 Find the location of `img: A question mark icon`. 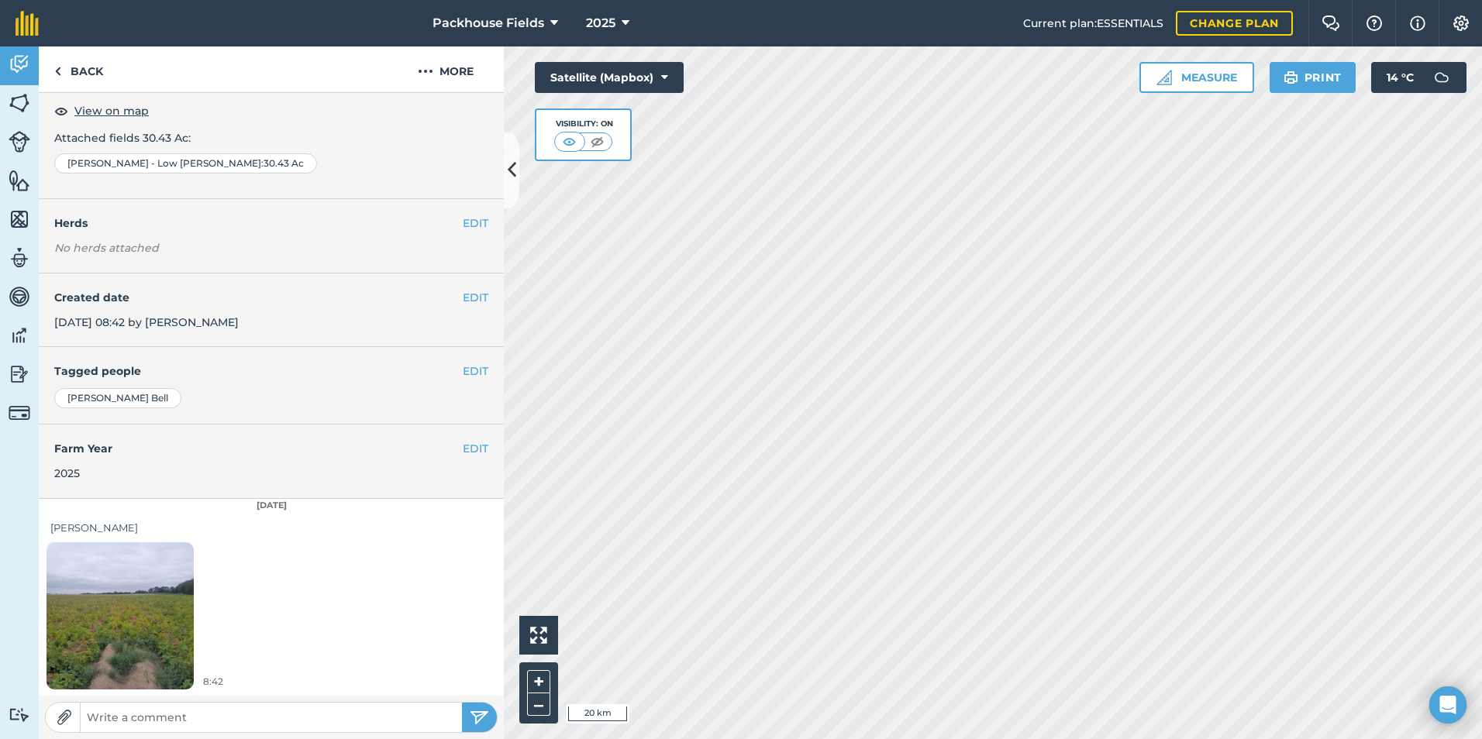

img: A question mark icon is located at coordinates (1374, 23).